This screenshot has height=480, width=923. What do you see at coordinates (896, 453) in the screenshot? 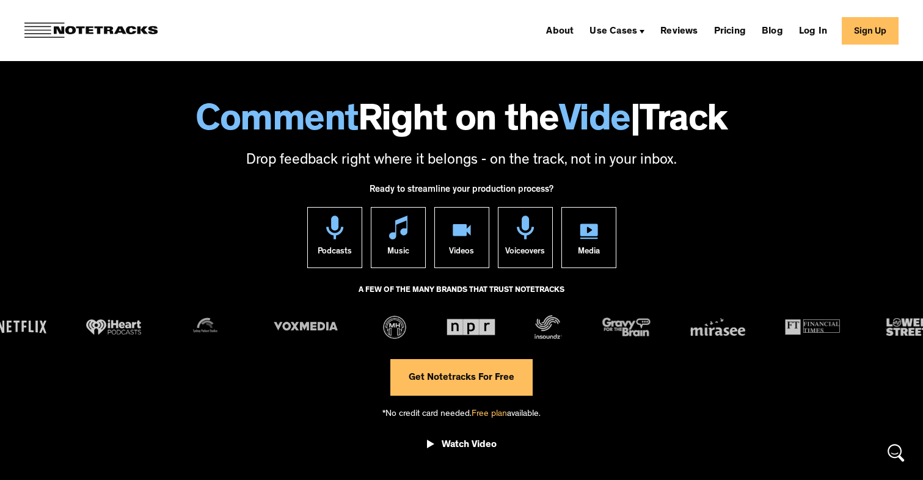
I see `div: Open Intercom Messenger` at bounding box center [896, 453].